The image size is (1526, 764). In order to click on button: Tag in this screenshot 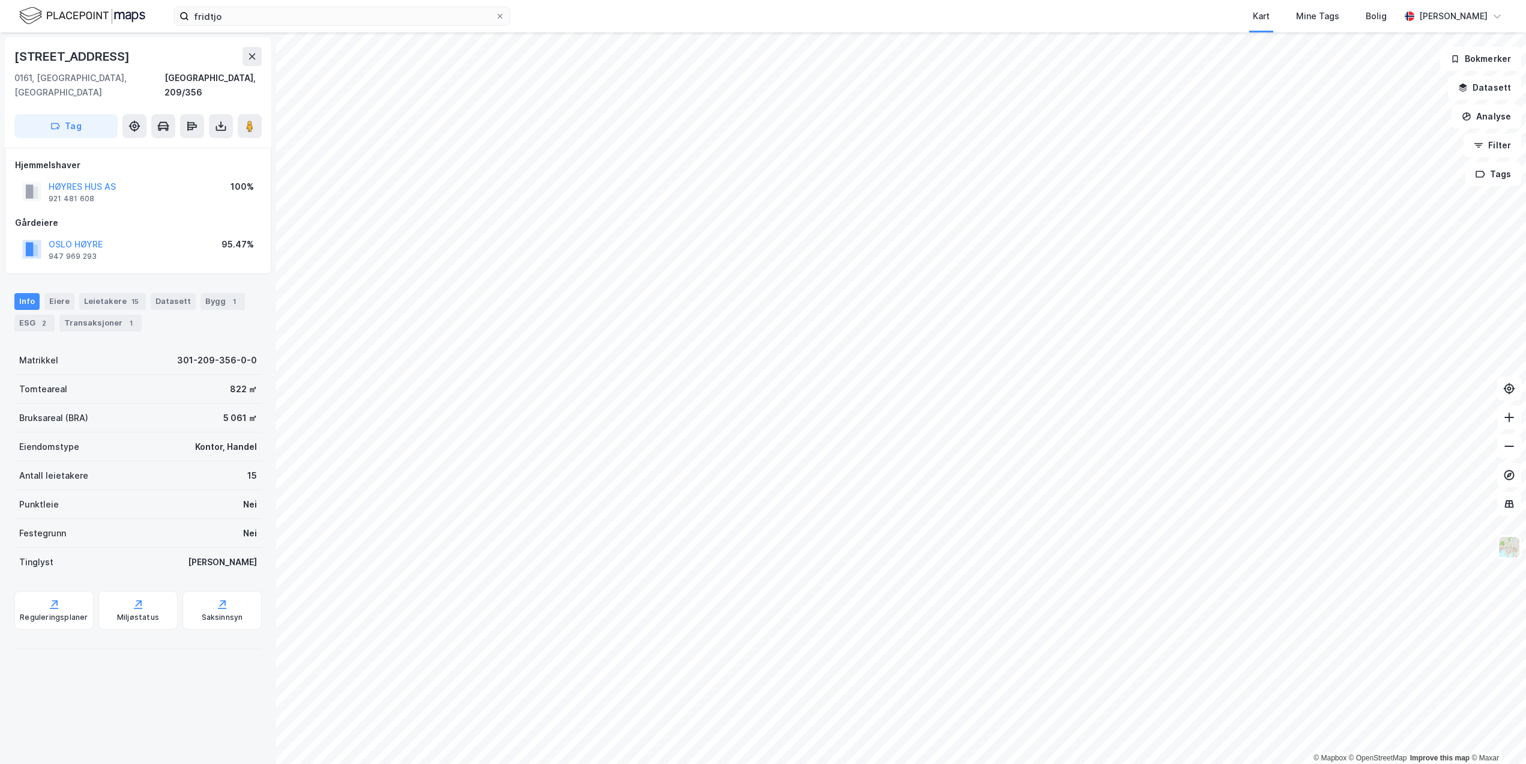, I will do `click(66, 126)`.